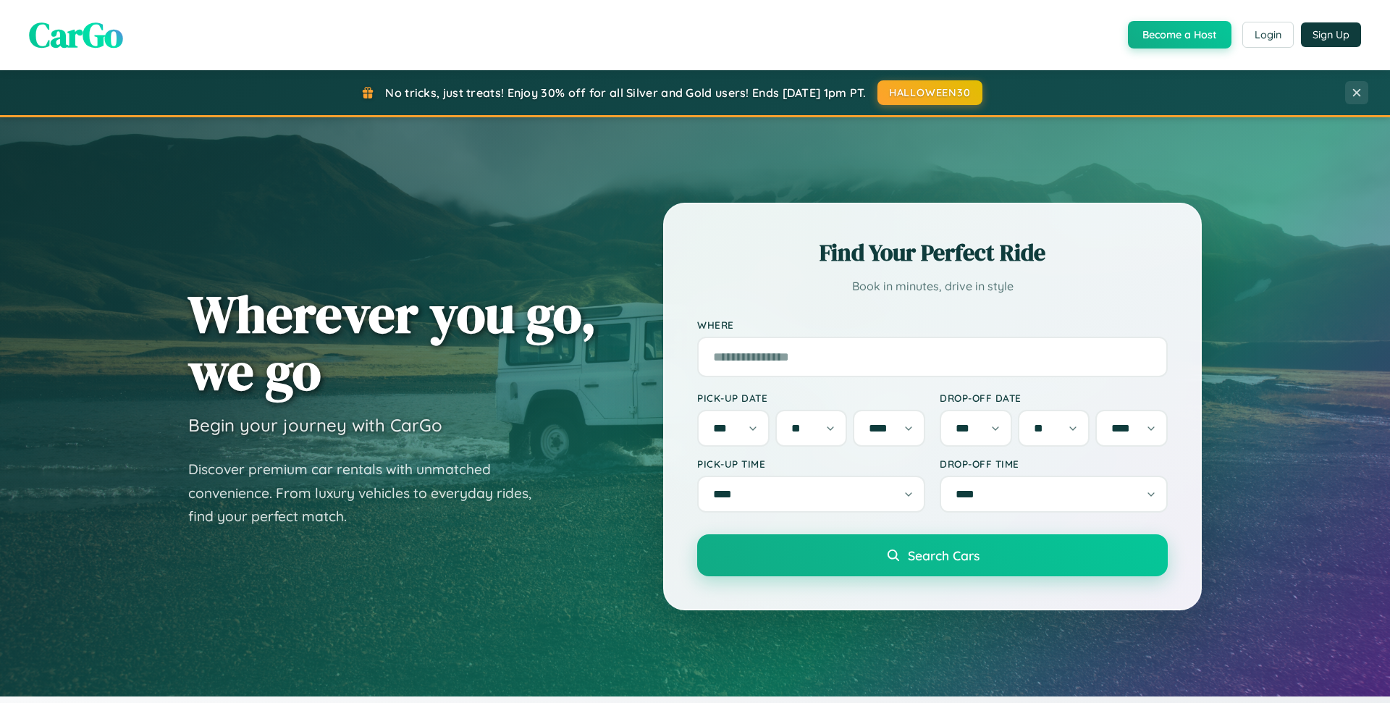 The width and height of the screenshot is (1390, 703). I want to click on button: Become a Host, so click(1179, 35).